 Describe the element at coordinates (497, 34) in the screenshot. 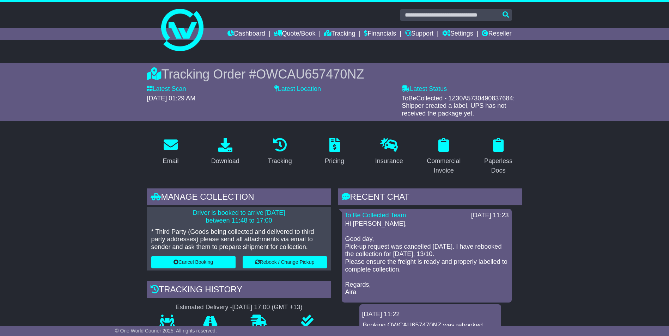

I see `a: Reseller` at that location.